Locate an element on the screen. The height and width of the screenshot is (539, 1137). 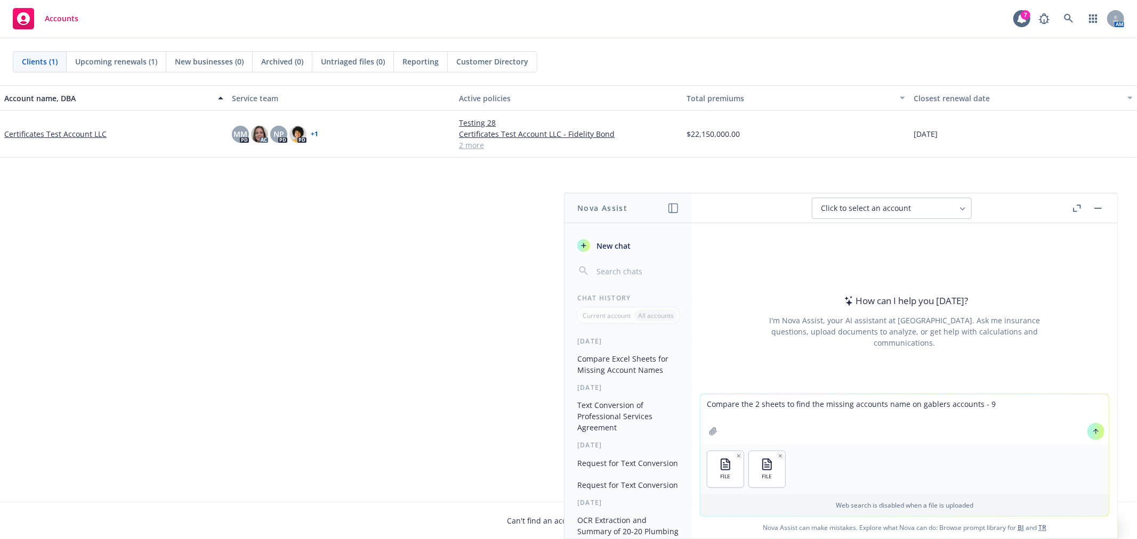
button: Click to select an account is located at coordinates (892, 208).